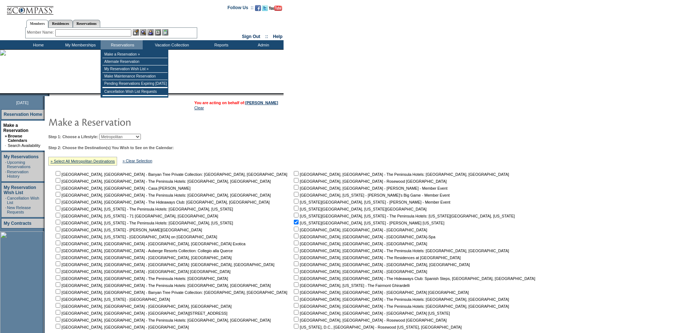  What do you see at coordinates (73, 137) in the screenshot?
I see `b: Step 1: Choose a Lifestyle:` at bounding box center [73, 137].